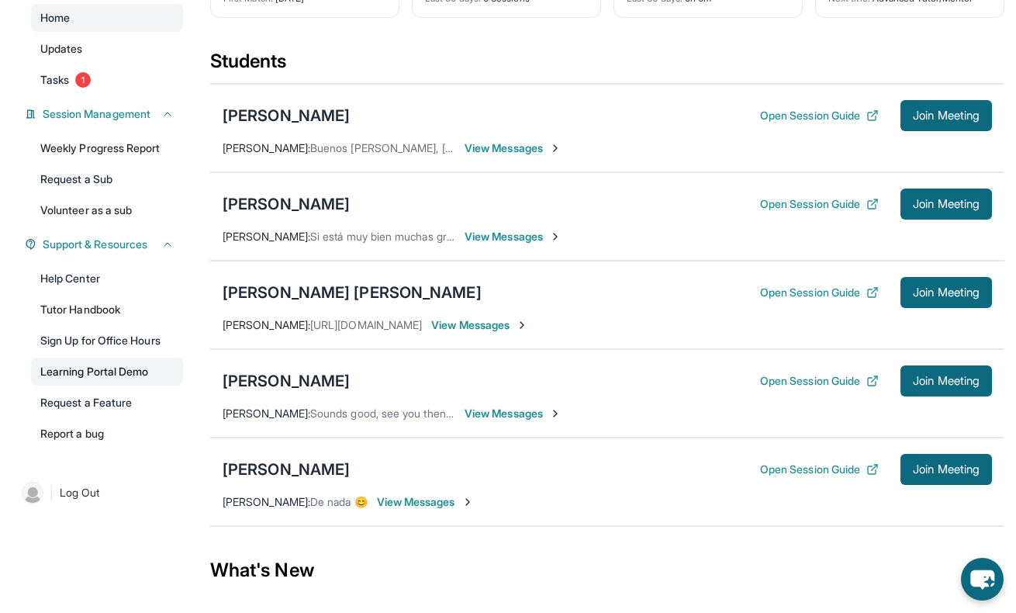 This screenshot has height=613, width=1016. Describe the element at coordinates (339, 501) in the screenshot. I see `span: De nada 😊` at that location.